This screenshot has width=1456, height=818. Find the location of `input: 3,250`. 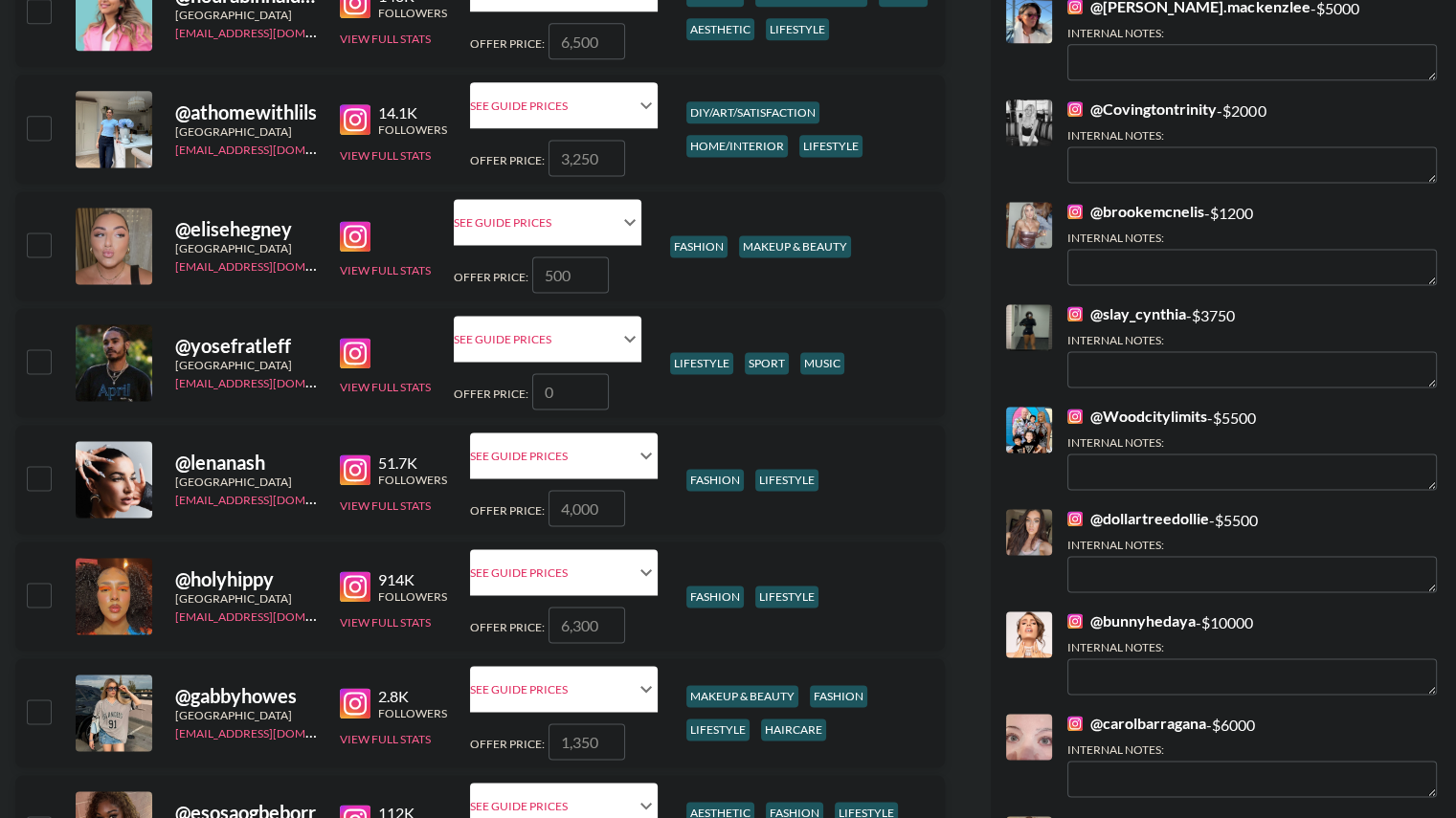

input: 3,250 is located at coordinates (586, 157).